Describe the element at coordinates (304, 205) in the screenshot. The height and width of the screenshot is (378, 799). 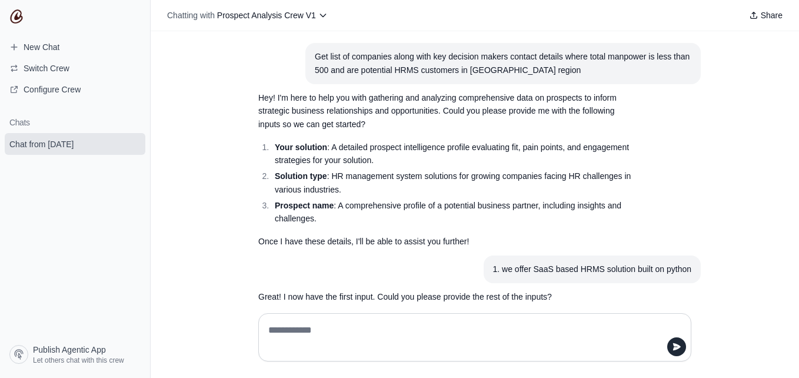
I see `strong: Prospect name` at that location.